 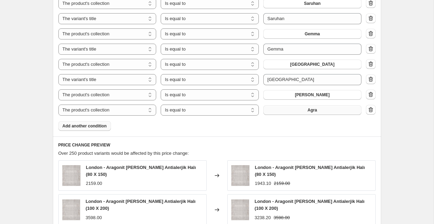 I want to click on span: Add another condition, so click(x=85, y=126).